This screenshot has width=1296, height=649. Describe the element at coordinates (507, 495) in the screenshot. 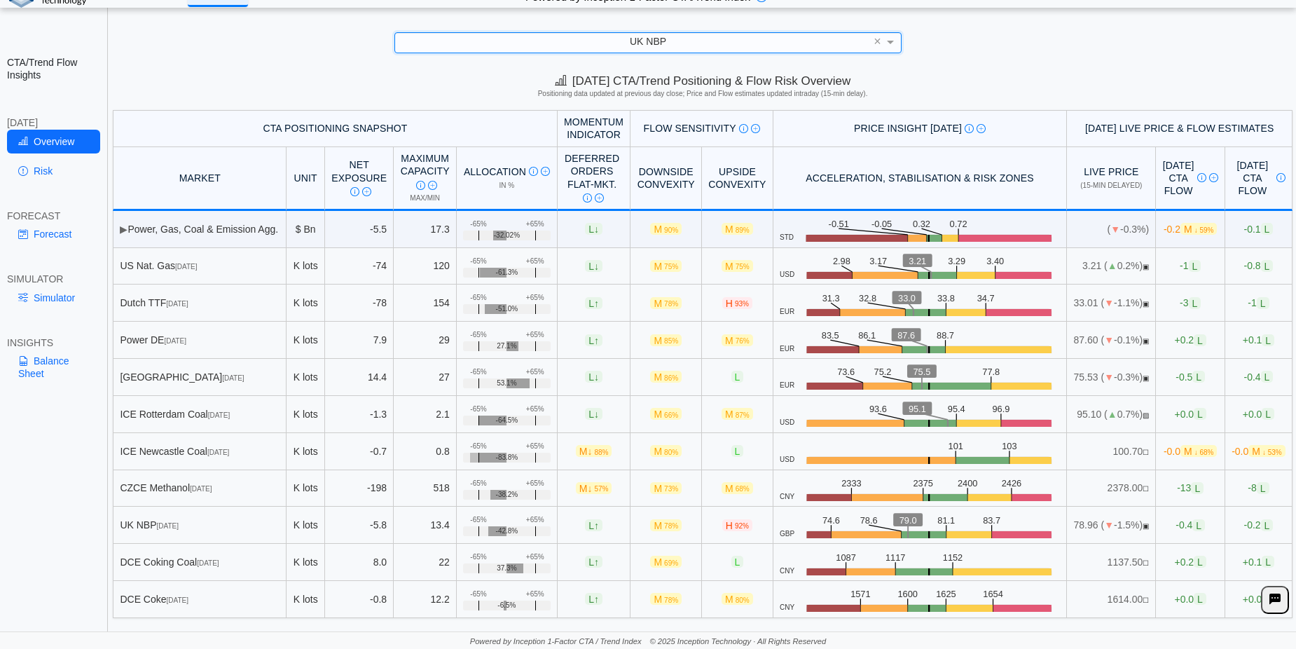

I see `span: -38.2%` at that location.